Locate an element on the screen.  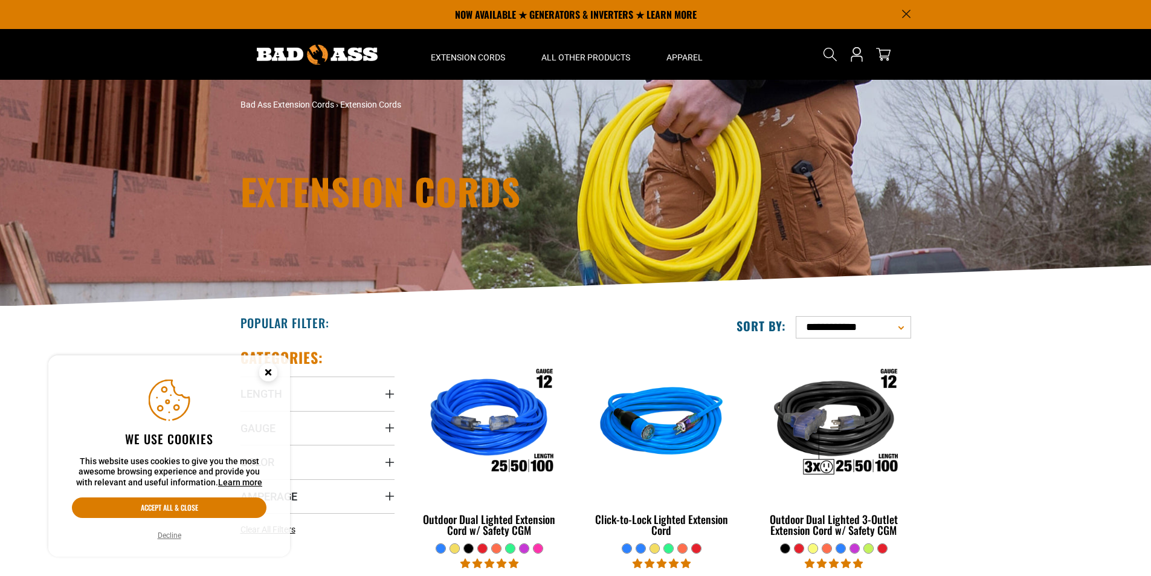
a: Bad Ass Extension Cords is located at coordinates (287, 105).